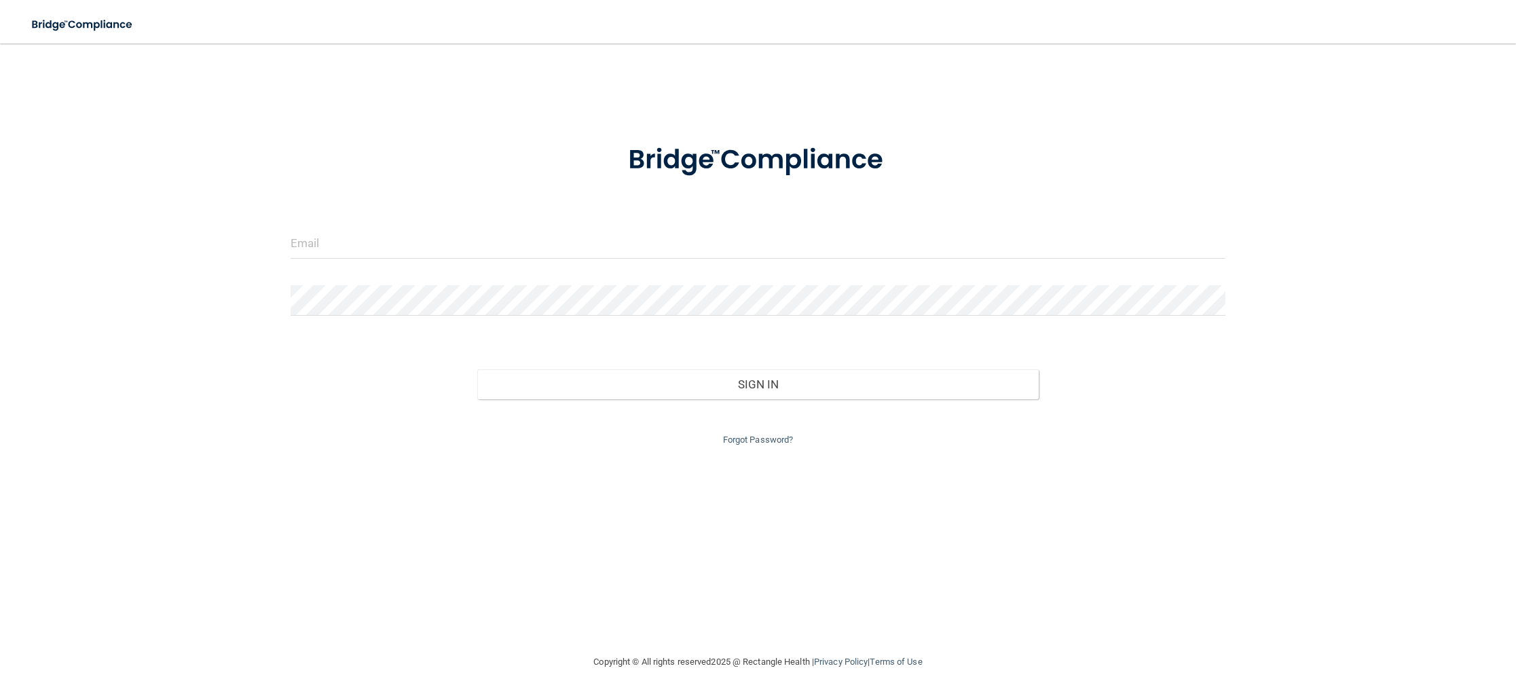 This screenshot has width=1516, height=698. What do you see at coordinates (895, 661) in the screenshot?
I see `a: Terms of Use` at bounding box center [895, 661].